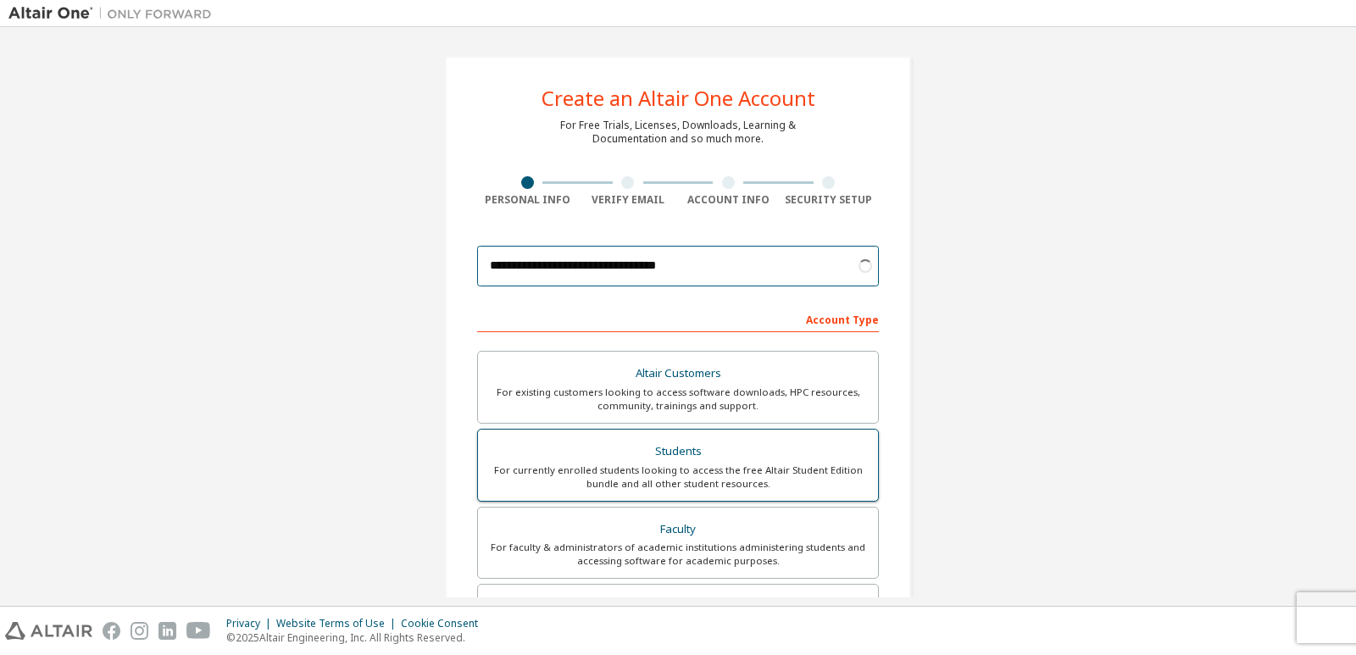 The width and height of the screenshot is (1356, 655). I want to click on div: Create an Altair One Account, so click(678, 98).